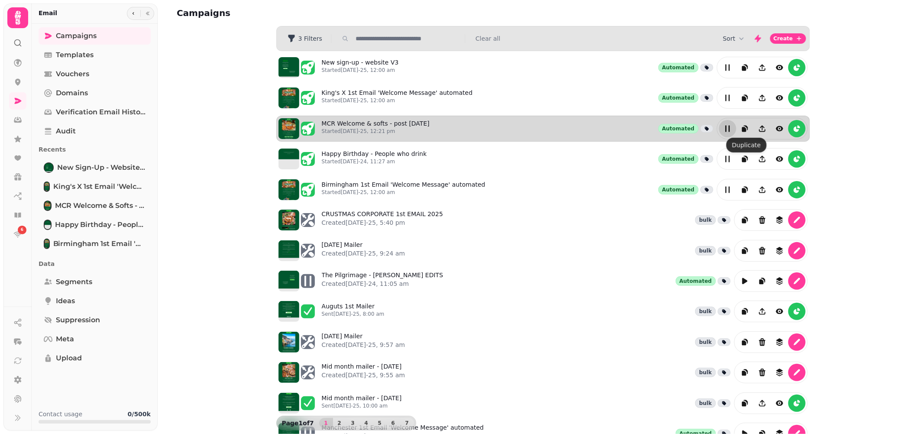 The image size is (923, 434). I want to click on img: Birmingham 1st Email 'Welcome Message' automated, so click(47, 244).